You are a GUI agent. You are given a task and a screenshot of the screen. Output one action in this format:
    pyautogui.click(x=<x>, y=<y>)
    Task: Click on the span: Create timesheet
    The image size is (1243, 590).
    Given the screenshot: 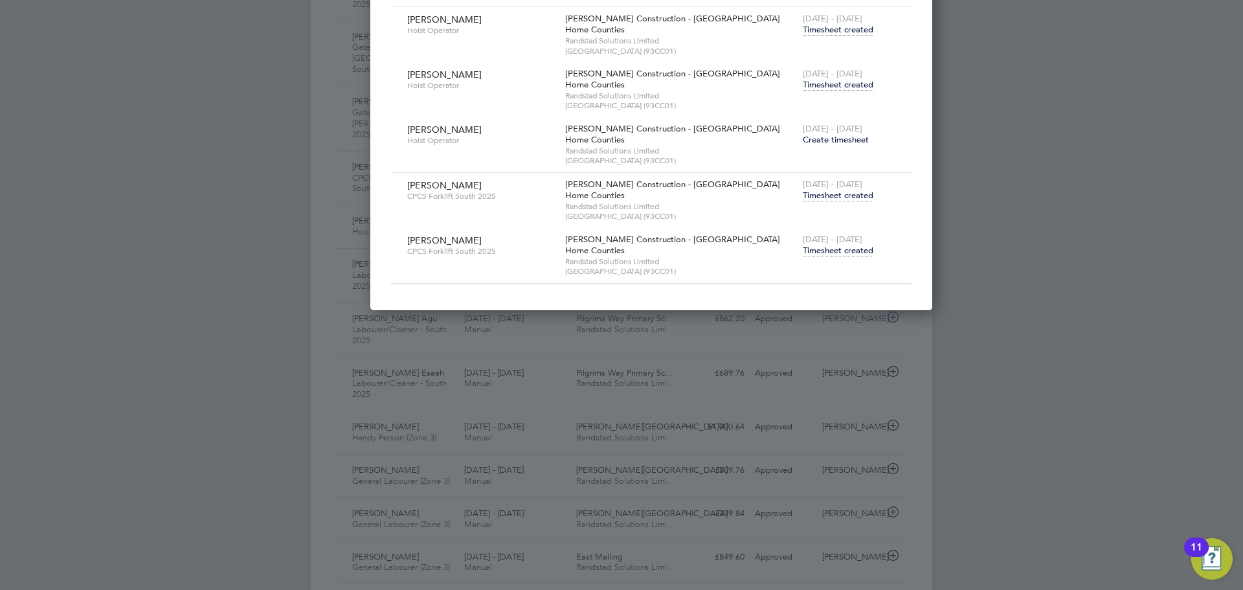 What is the action you would take?
    pyautogui.click(x=836, y=139)
    